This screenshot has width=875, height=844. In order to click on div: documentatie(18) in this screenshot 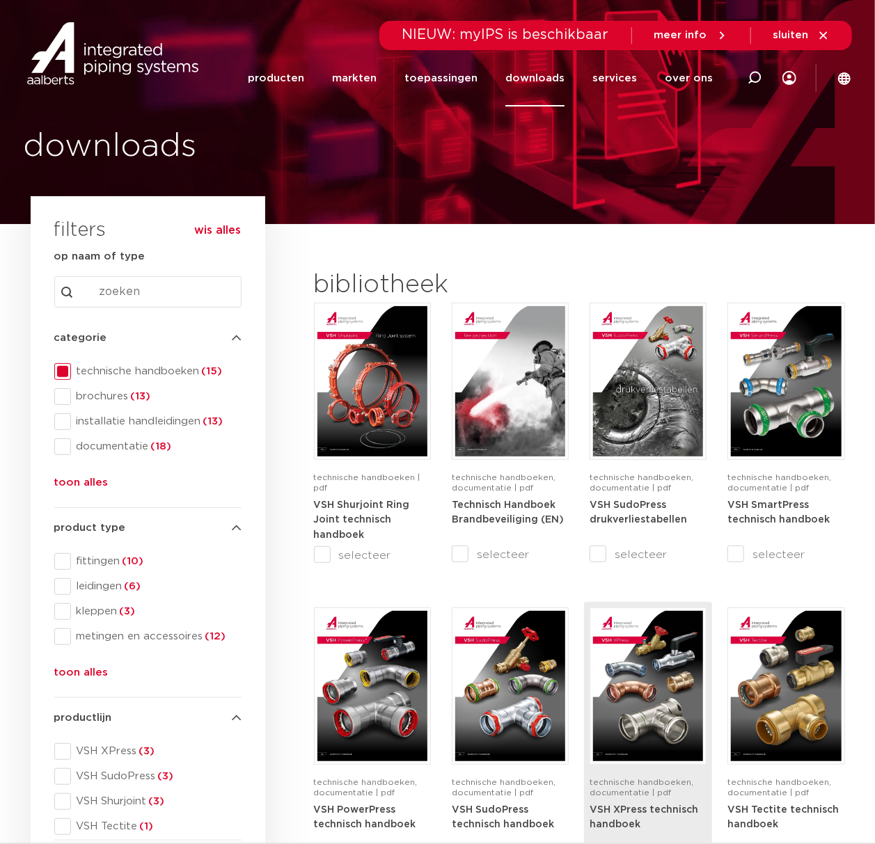, I will do `click(148, 447)`.